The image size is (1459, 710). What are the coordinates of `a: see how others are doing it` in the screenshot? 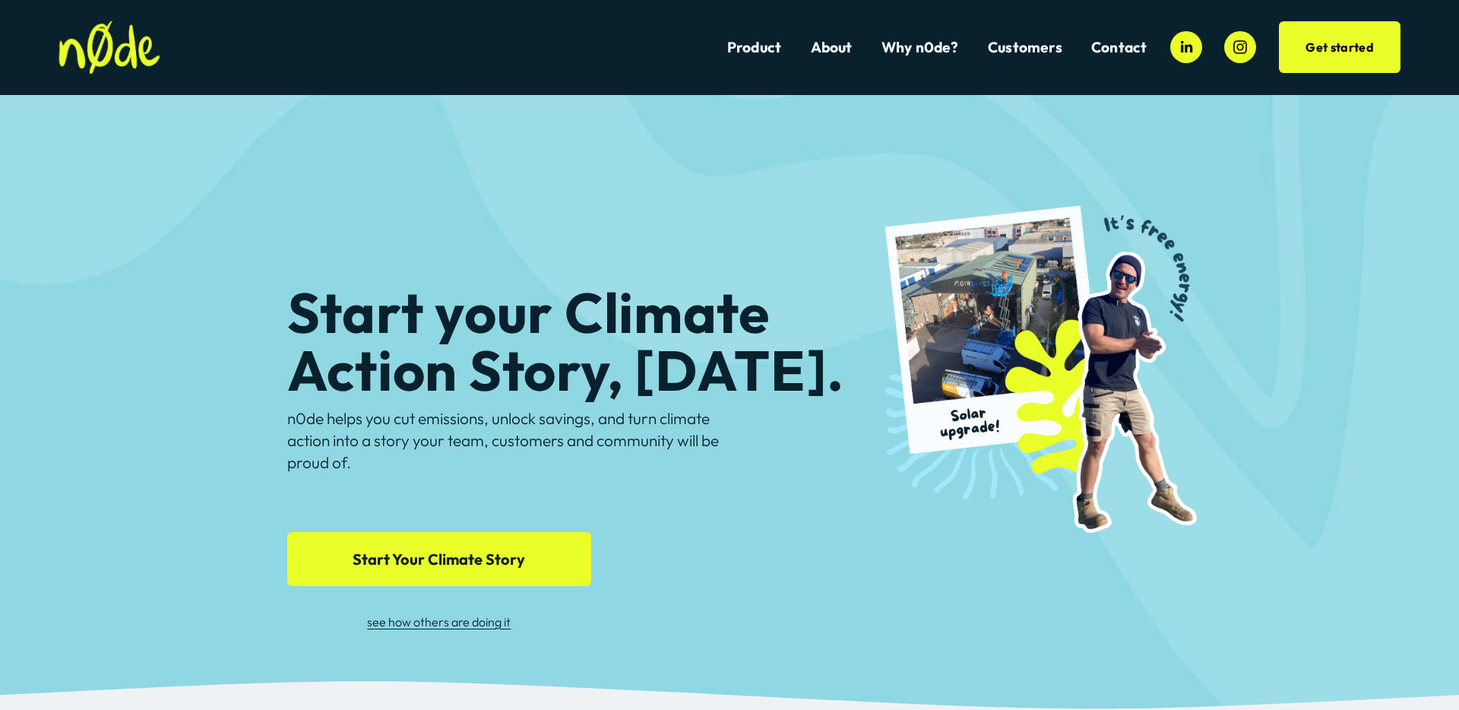 It's located at (439, 622).